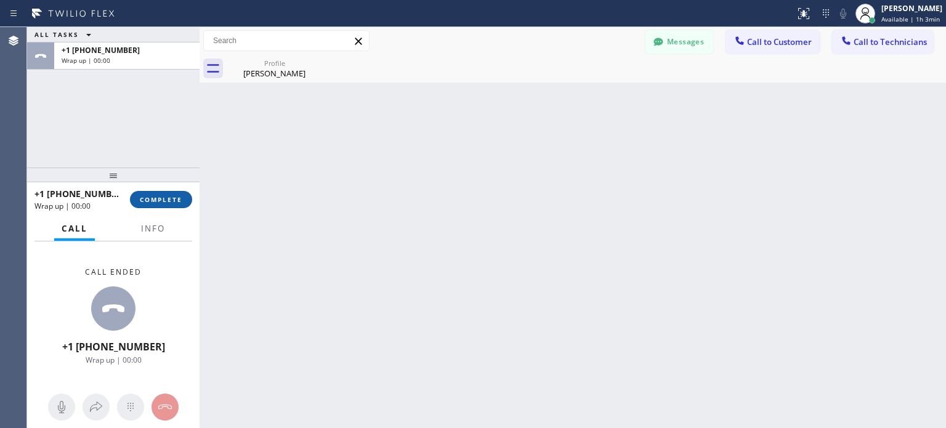  Describe the element at coordinates (286, 41) in the screenshot. I see `input: Search` at that location.